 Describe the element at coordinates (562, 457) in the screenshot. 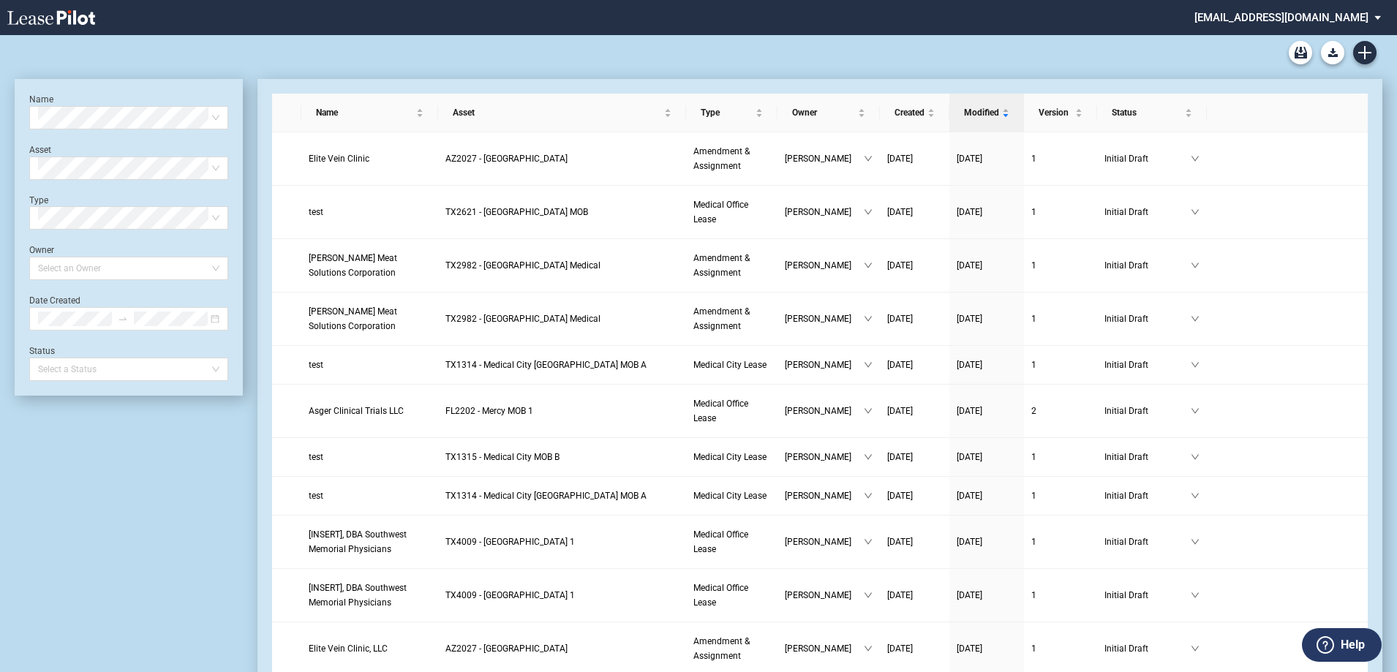

I see `a: TX1315 - Medical City MOB B` at that location.